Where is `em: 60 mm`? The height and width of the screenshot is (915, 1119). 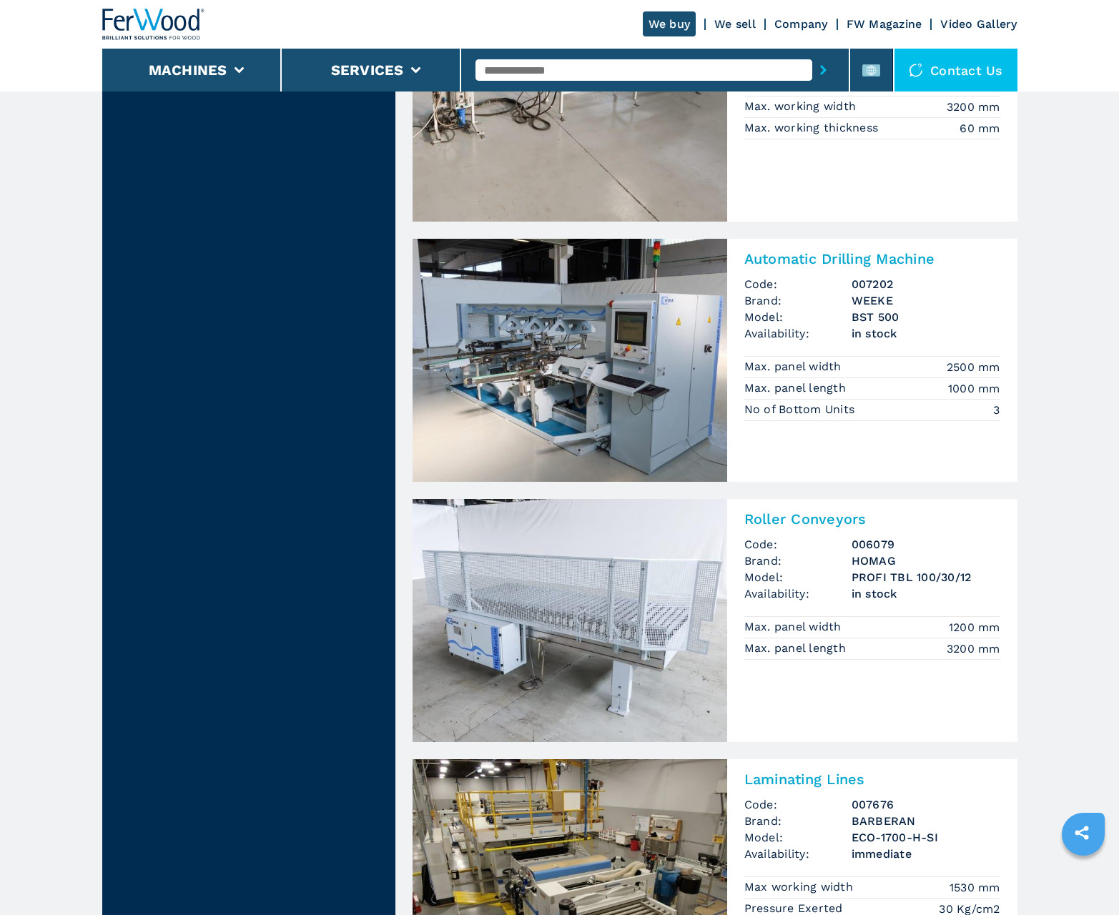 em: 60 mm is located at coordinates (980, 128).